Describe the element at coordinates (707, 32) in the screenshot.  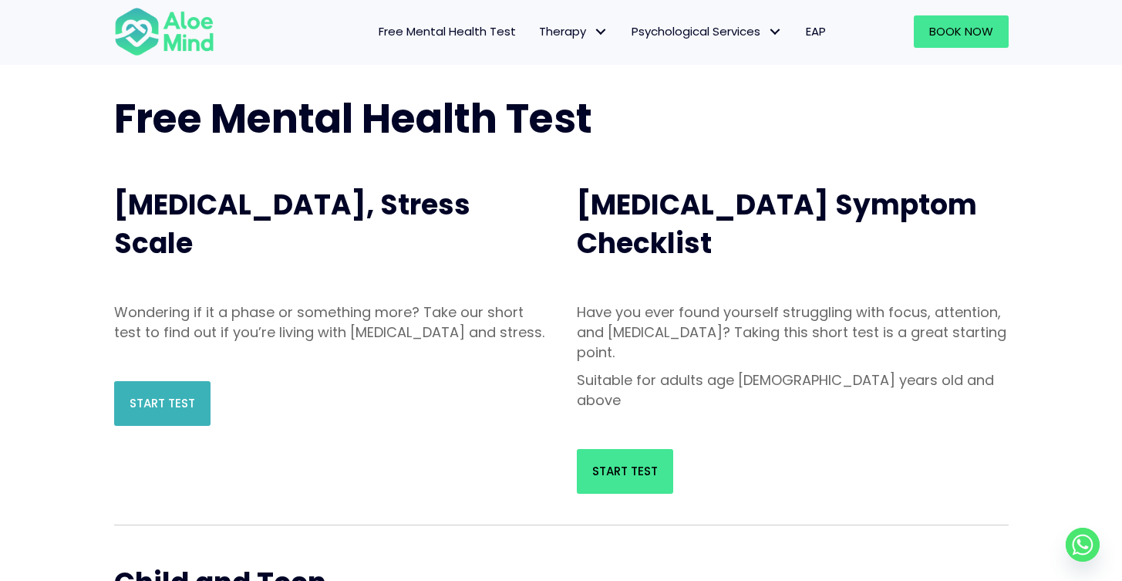
I see `a: Psychological ServicesPsychological Services: submenu` at that location.